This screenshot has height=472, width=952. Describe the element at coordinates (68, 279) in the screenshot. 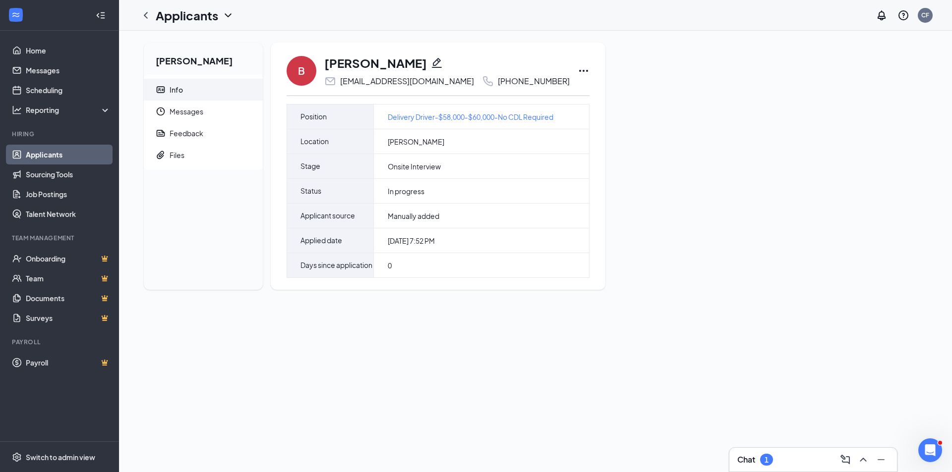

I see `a: TeamCrown` at that location.